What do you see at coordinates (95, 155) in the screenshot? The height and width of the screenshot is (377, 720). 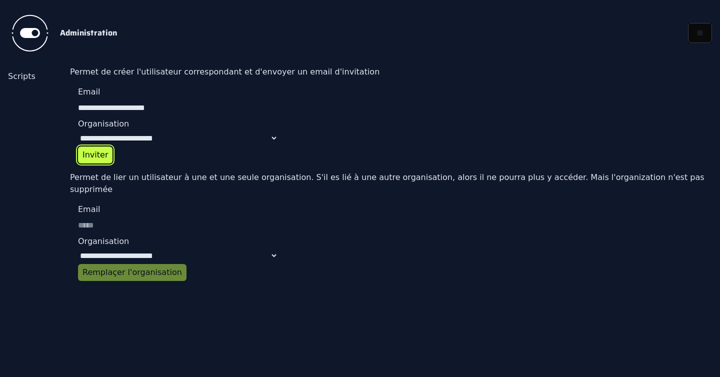 I see `button: Inviter` at bounding box center [95, 155].